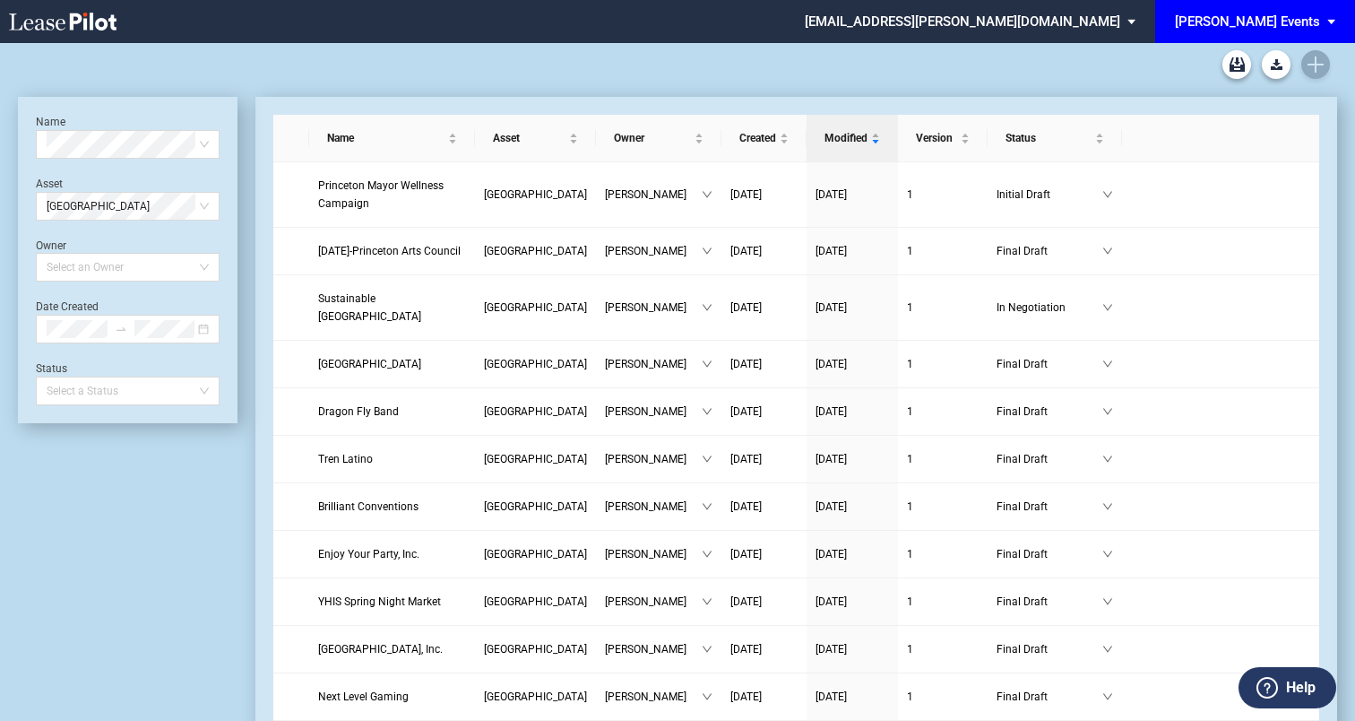  What do you see at coordinates (385, 138) in the screenshot?
I see `span: Name` at bounding box center [385, 138].